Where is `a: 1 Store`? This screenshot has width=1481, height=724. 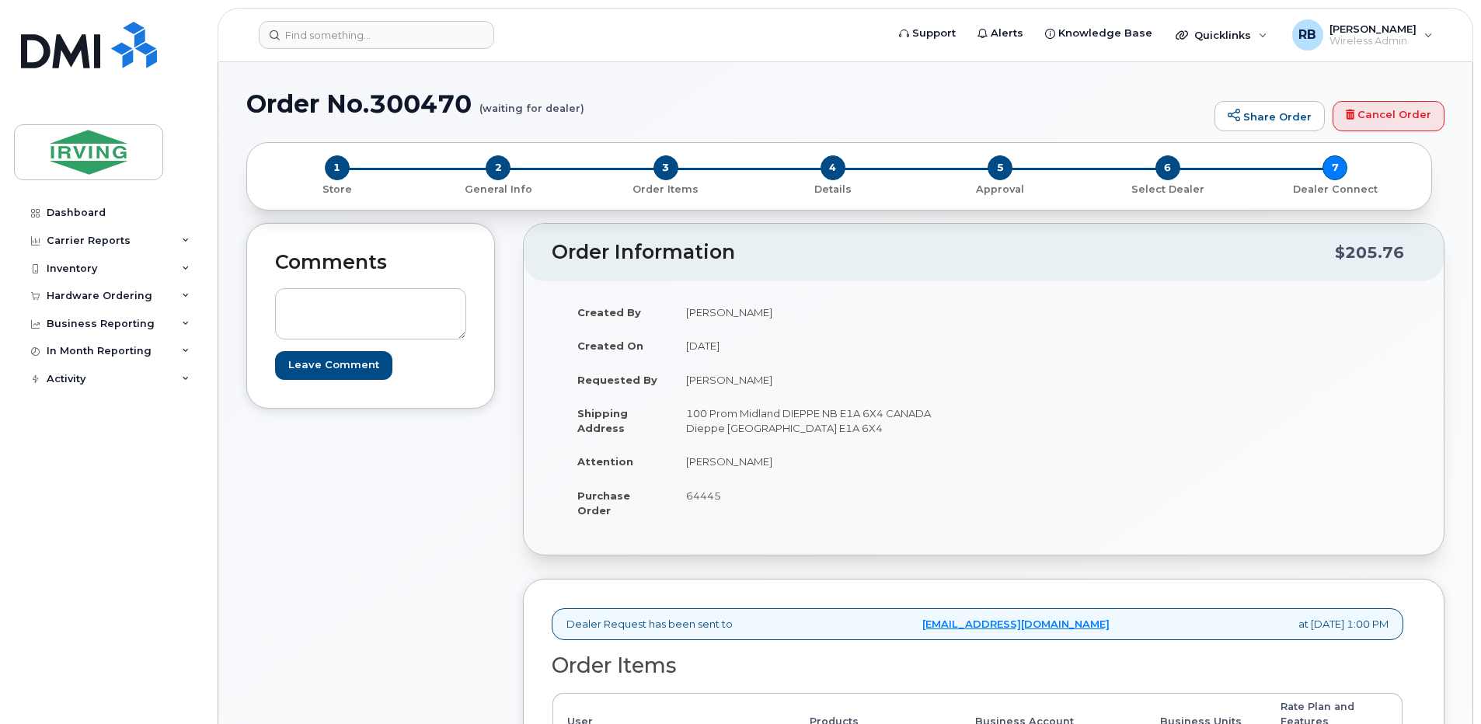 a: 1 Store is located at coordinates (336, 188).